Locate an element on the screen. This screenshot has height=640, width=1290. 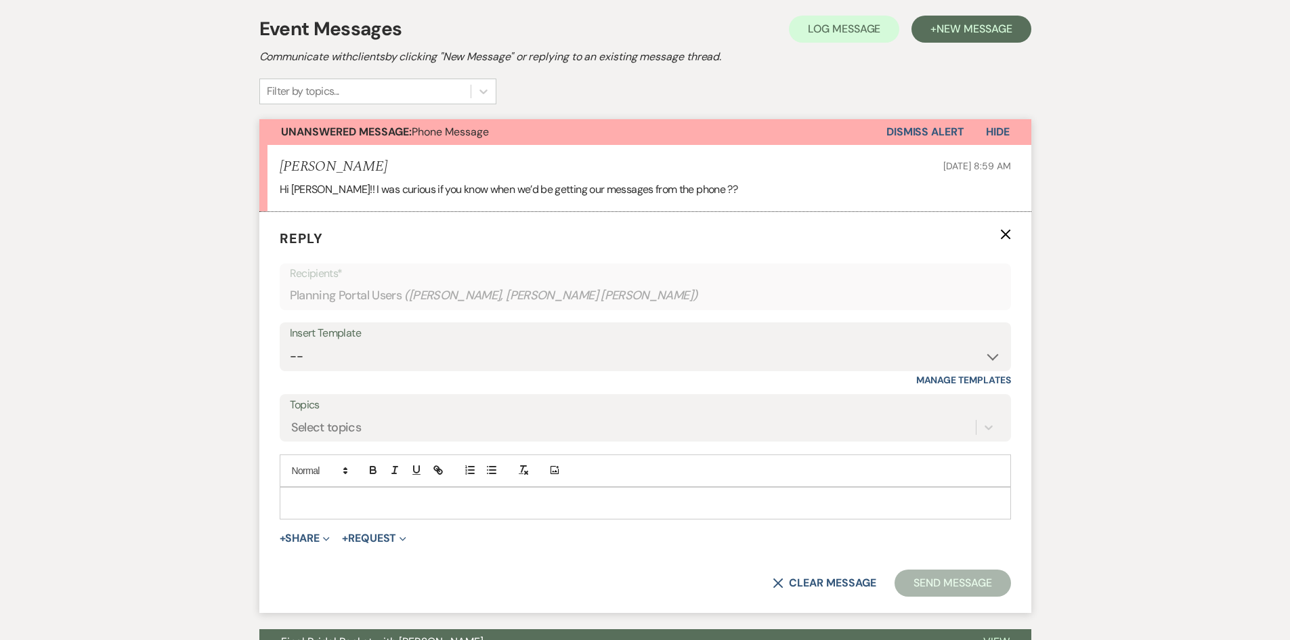
strong: Unanswered Message: is located at coordinates (346, 131).